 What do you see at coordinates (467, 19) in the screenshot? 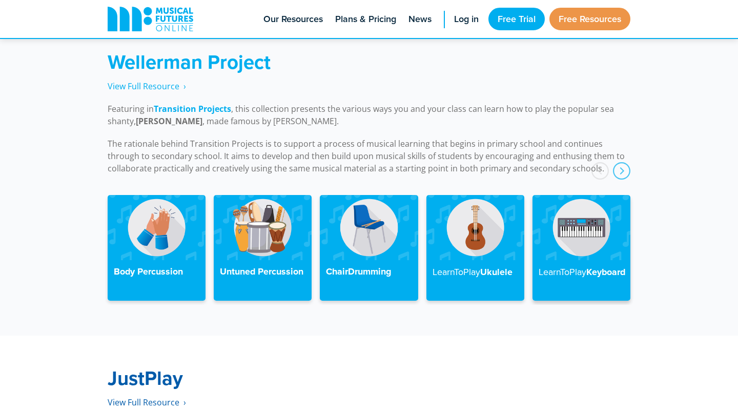
I see `span: Log in` at bounding box center [467, 19].